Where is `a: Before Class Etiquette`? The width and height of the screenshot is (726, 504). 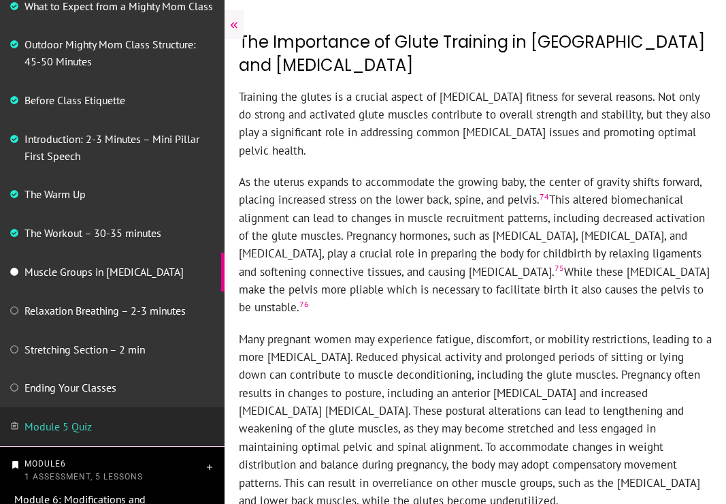
a: Before Class Etiquette is located at coordinates (75, 100).